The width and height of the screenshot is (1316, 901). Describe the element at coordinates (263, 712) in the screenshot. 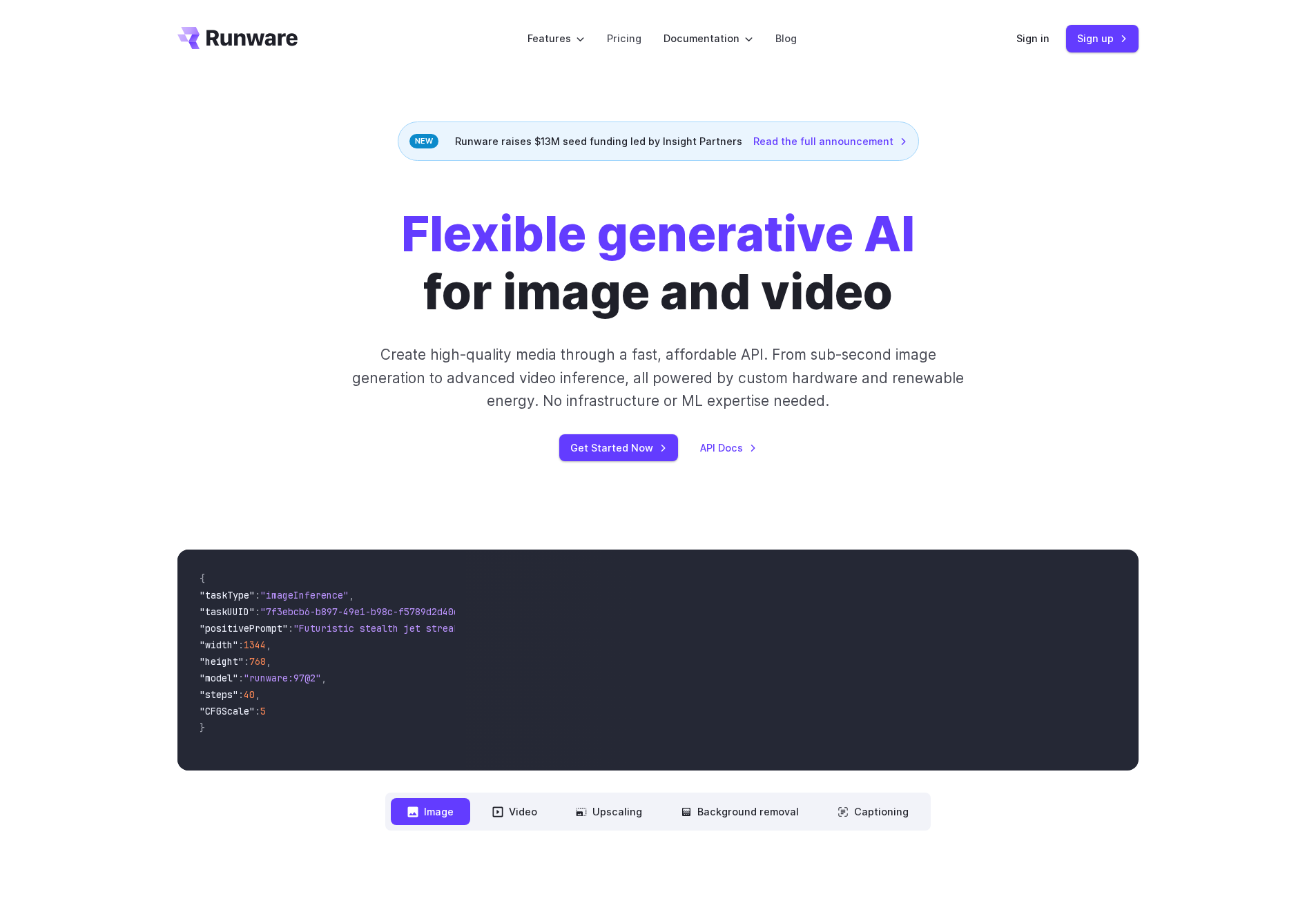

I see `span: 5` at that location.